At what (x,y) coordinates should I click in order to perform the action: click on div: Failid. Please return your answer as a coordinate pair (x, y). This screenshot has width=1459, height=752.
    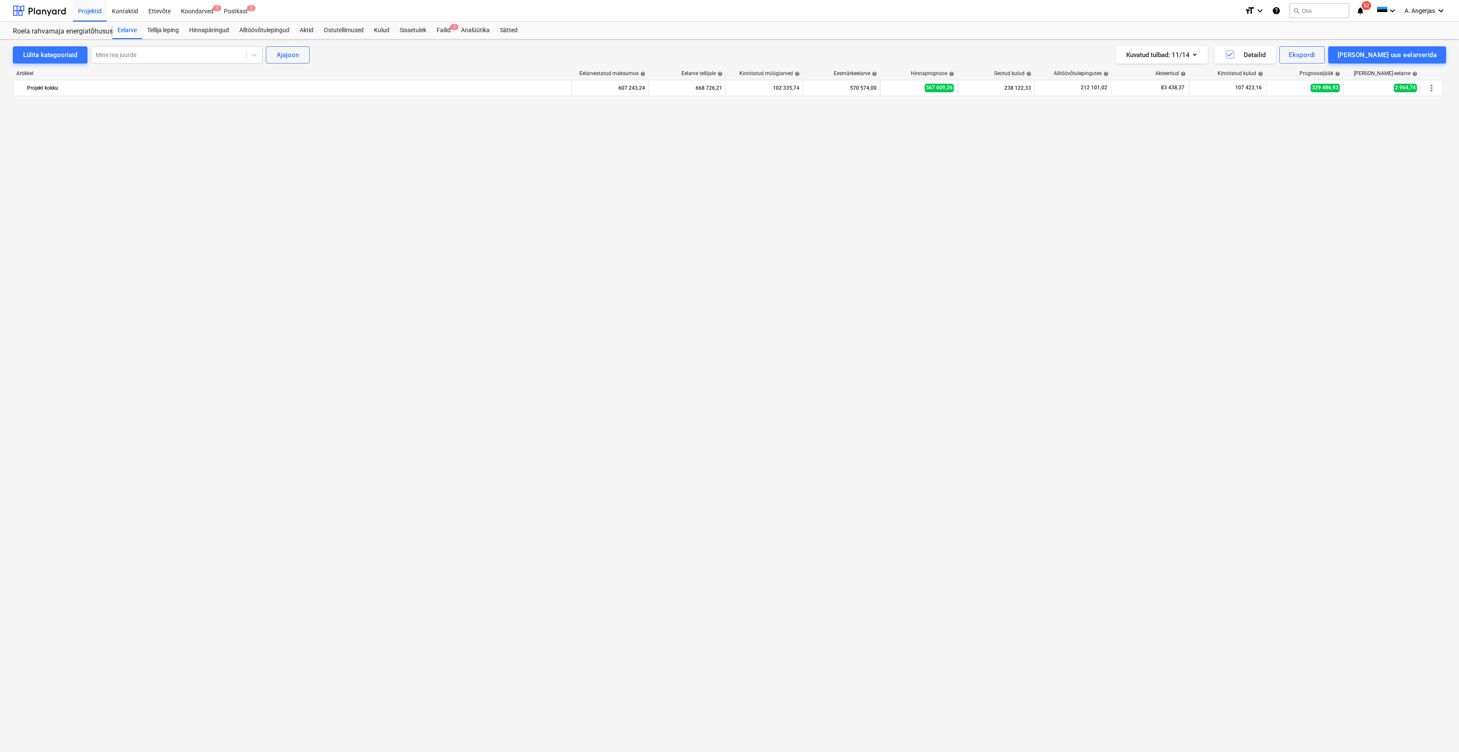
    Looking at the image, I should click on (444, 30).